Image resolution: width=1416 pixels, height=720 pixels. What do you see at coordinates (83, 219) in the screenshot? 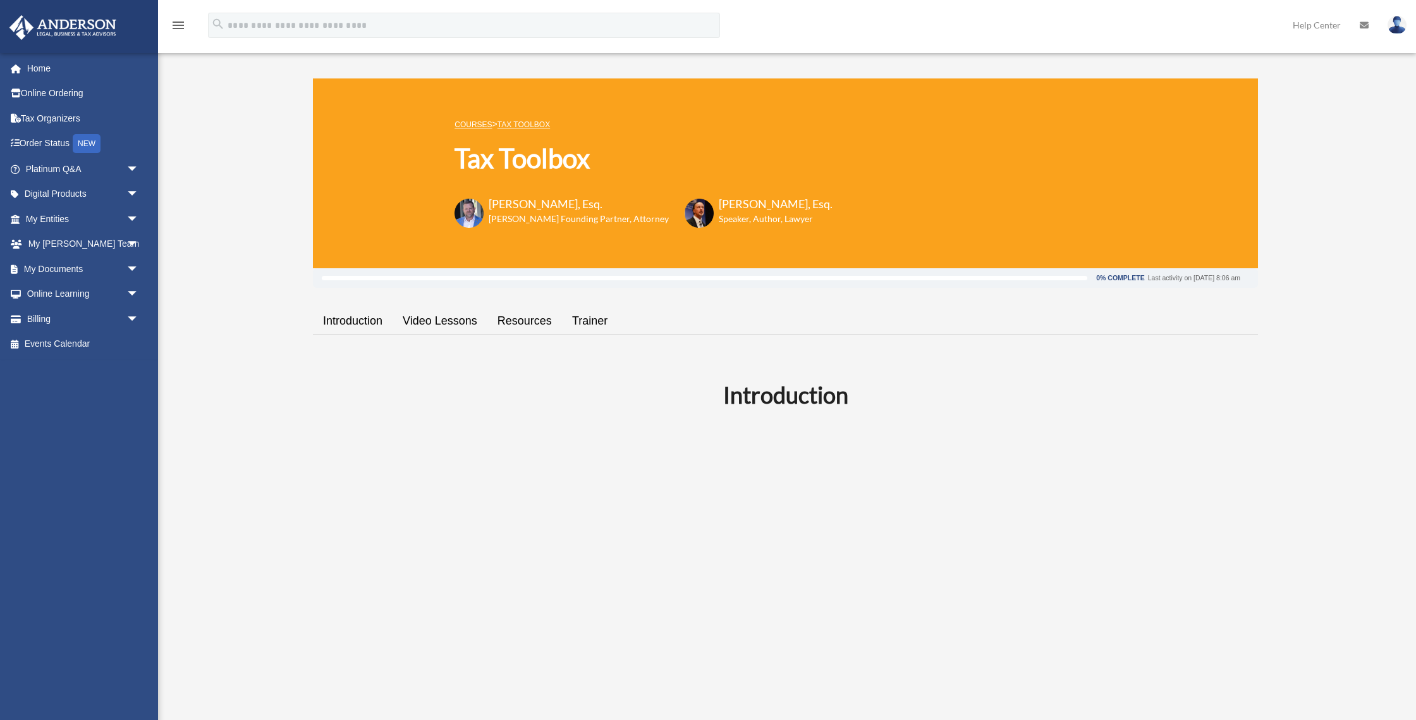
I see `a: My Entitiesarrow_drop_down` at bounding box center [83, 219].